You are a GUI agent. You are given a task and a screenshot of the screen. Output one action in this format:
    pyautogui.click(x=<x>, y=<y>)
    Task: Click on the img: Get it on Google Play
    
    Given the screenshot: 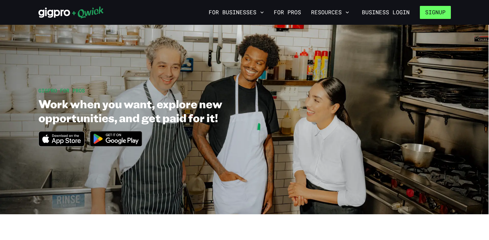 What is the action you would take?
    pyautogui.click(x=116, y=139)
    